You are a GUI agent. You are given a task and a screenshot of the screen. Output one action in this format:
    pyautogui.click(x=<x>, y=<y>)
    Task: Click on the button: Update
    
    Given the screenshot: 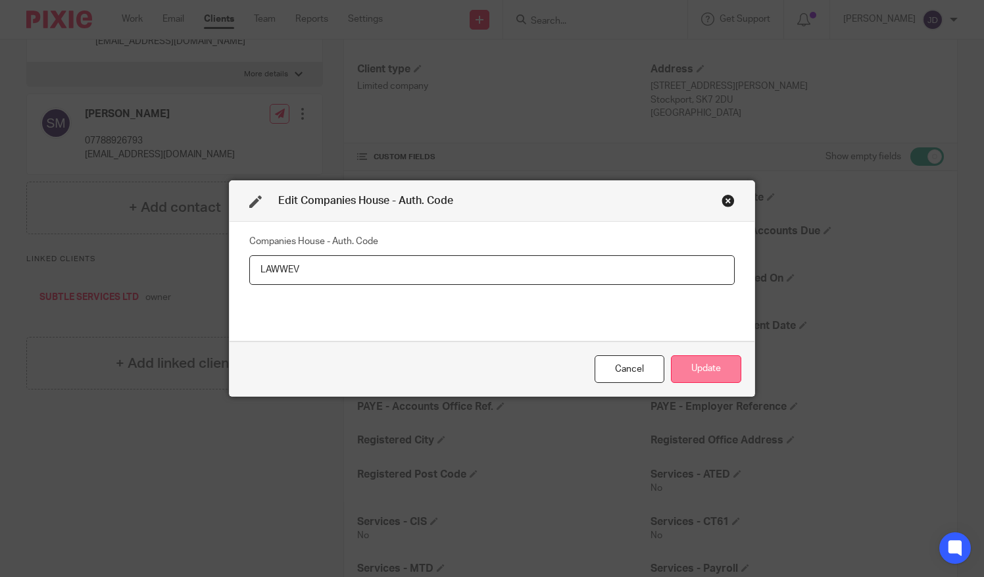 What is the action you would take?
    pyautogui.click(x=706, y=369)
    